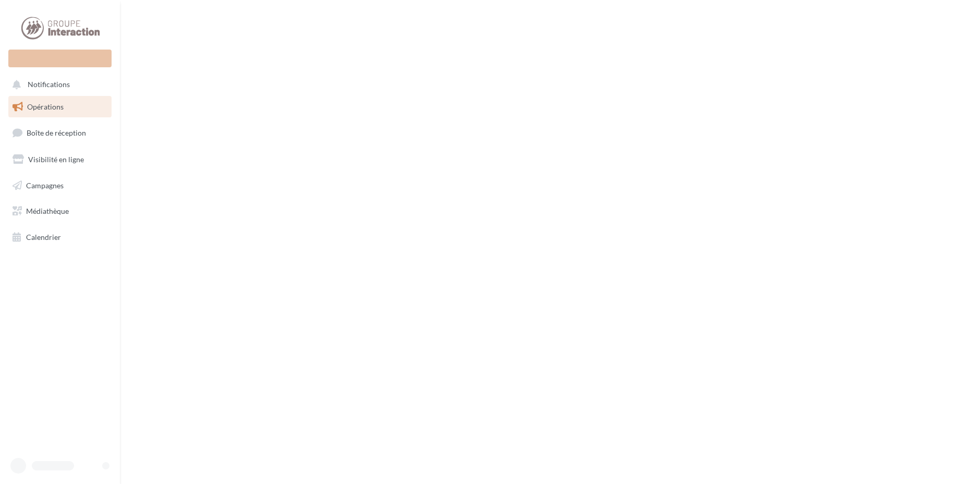  Describe the element at coordinates (47, 211) in the screenshot. I see `span: Médiathèque` at that location.